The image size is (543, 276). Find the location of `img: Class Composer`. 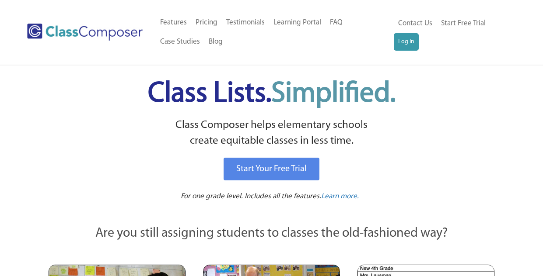

img: Class Composer is located at coordinates (85, 32).